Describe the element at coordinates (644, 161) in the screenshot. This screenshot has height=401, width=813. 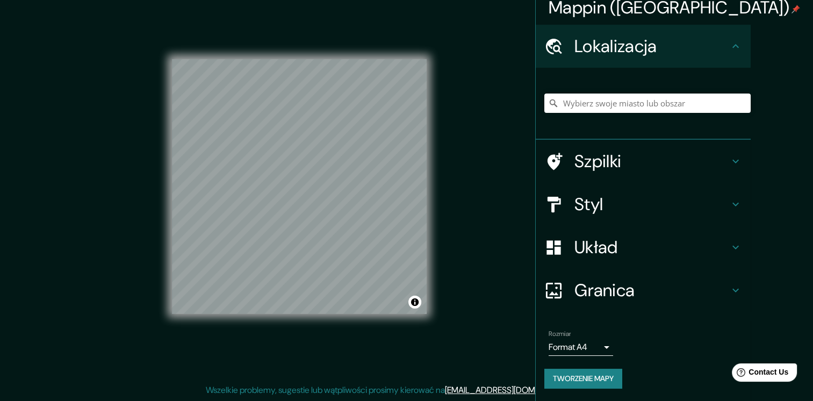
I see `div: Szpilki` at that location.